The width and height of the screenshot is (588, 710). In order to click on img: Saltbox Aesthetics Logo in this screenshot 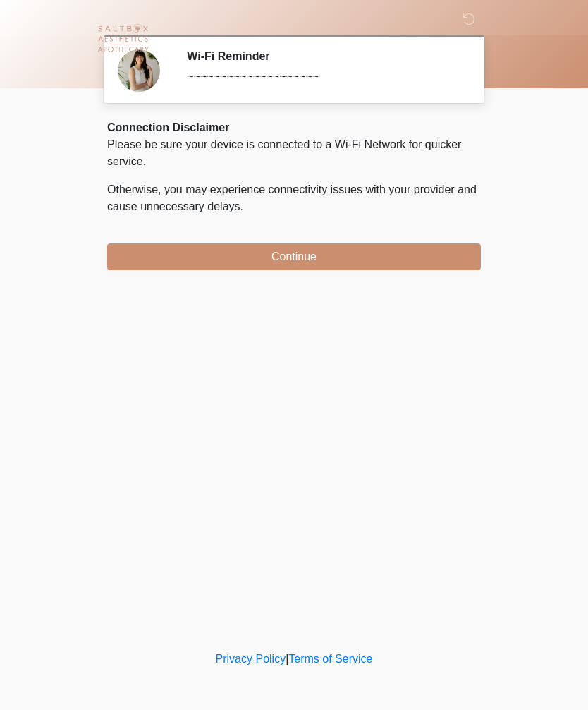, I will do `click(123, 40)`.